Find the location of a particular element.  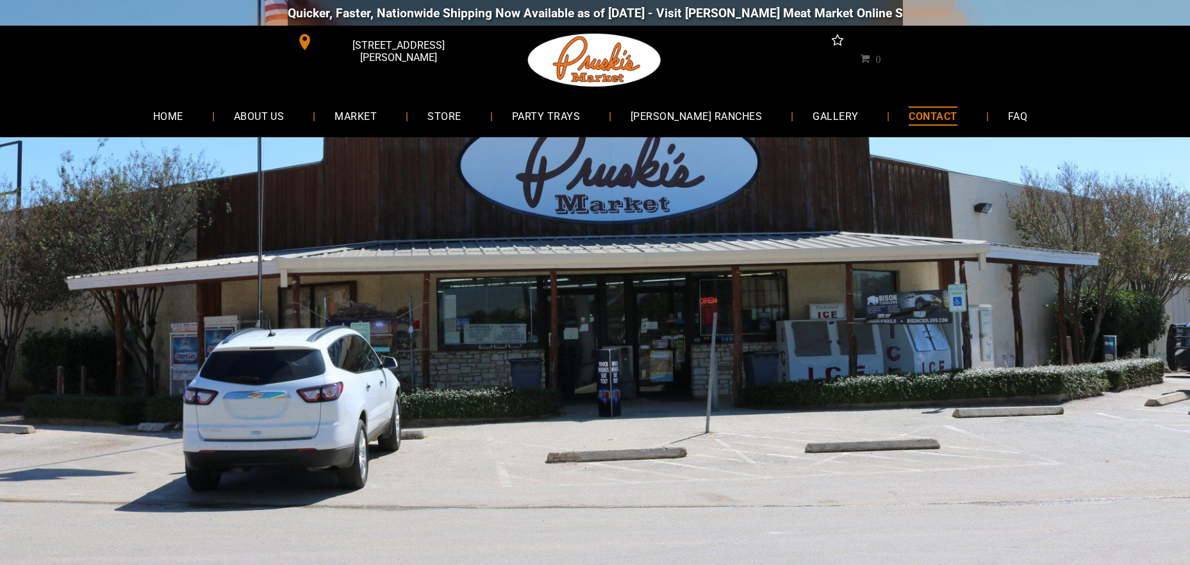

a: ABOUT US is located at coordinates (259, 115).